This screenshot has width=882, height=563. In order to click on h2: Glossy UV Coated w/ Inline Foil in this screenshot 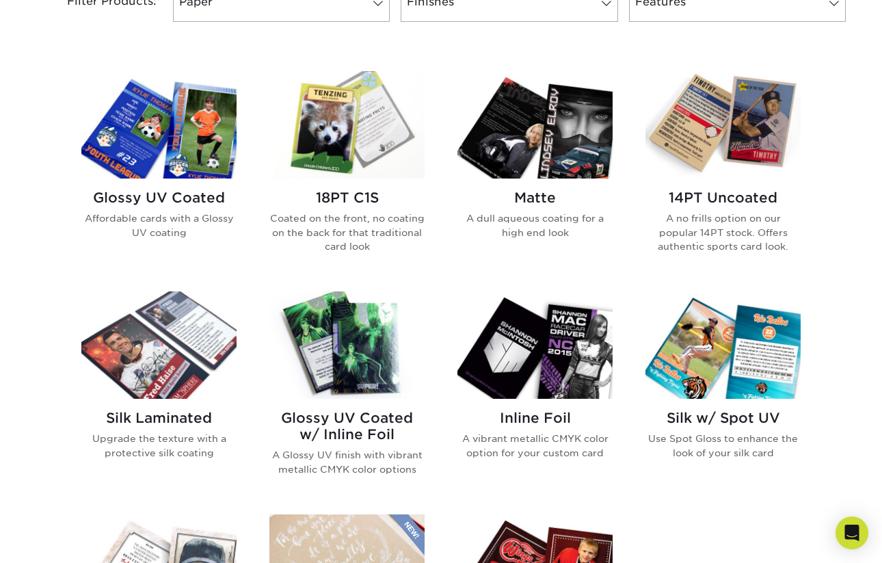, I will do `click(347, 426)`.